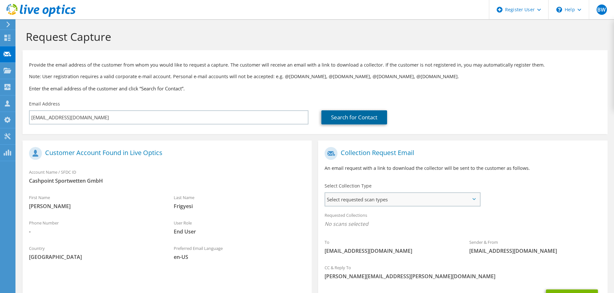  Describe the element at coordinates (239, 202) in the screenshot. I see `div: Last Name` at that location.